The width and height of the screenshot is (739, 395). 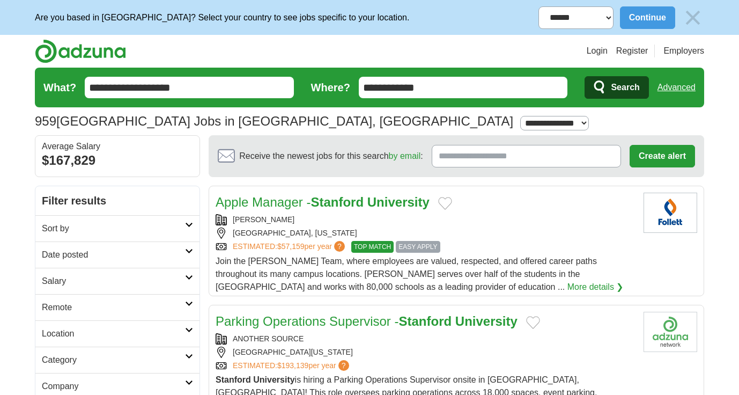 I want to click on button: Create alert, so click(x=662, y=156).